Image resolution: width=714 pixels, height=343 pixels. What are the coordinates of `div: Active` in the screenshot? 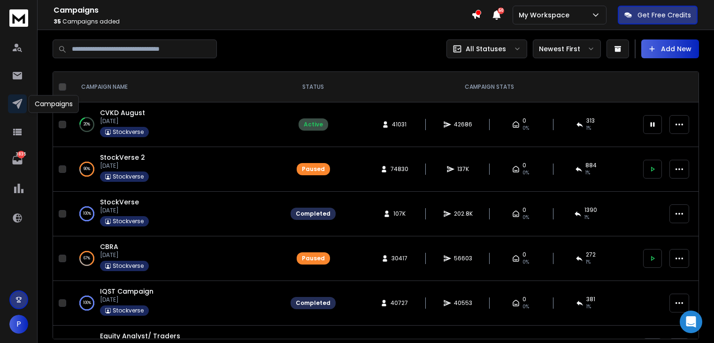 It's located at (313, 124).